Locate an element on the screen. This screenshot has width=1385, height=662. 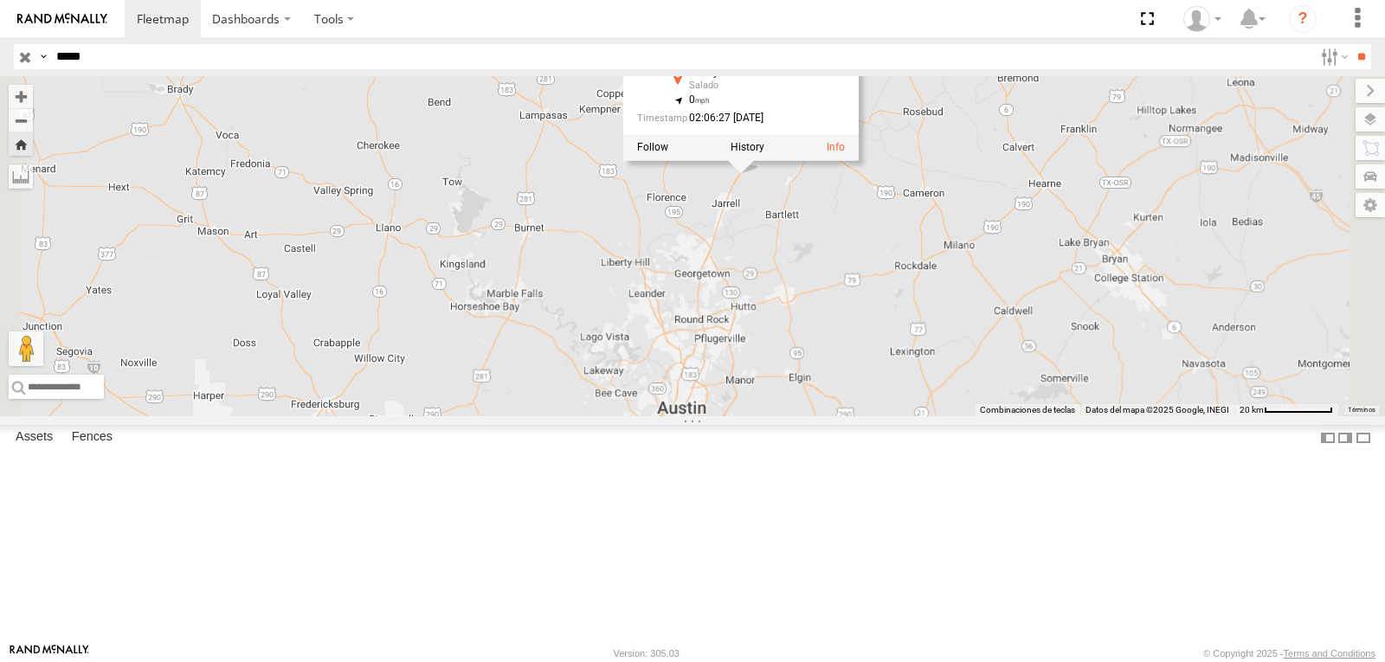
div: Version: 305.03 is located at coordinates (647, 654).